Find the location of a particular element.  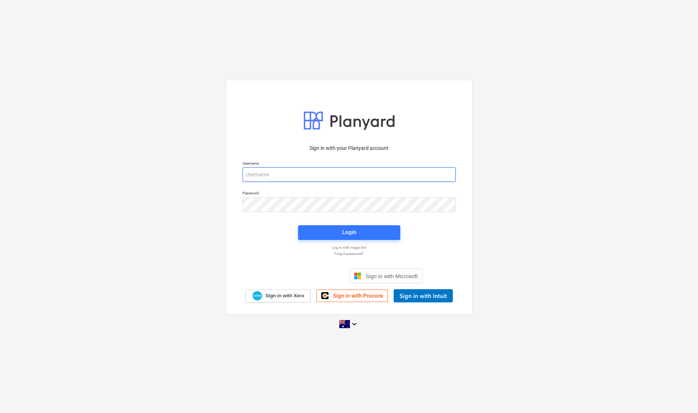

p: Password is located at coordinates (349, 194).